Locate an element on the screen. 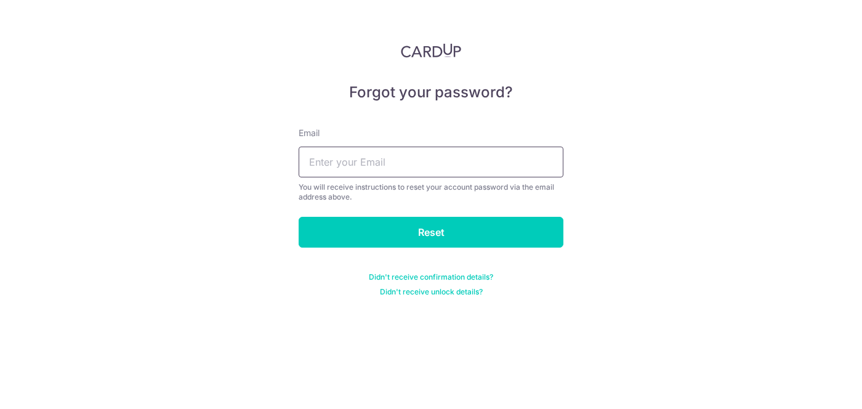 Image resolution: width=862 pixels, height=409 pixels. img: CardUp Logo is located at coordinates (431, 50).